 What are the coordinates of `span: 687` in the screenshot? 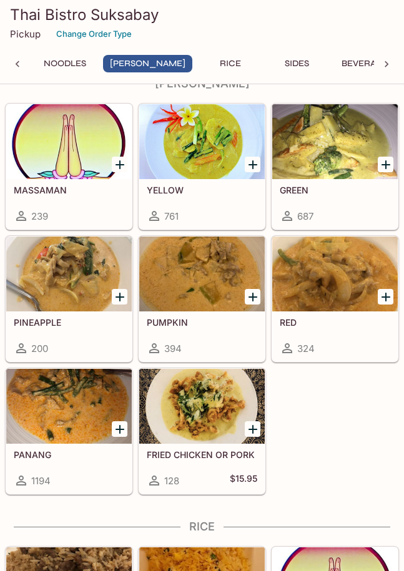 It's located at (305, 216).